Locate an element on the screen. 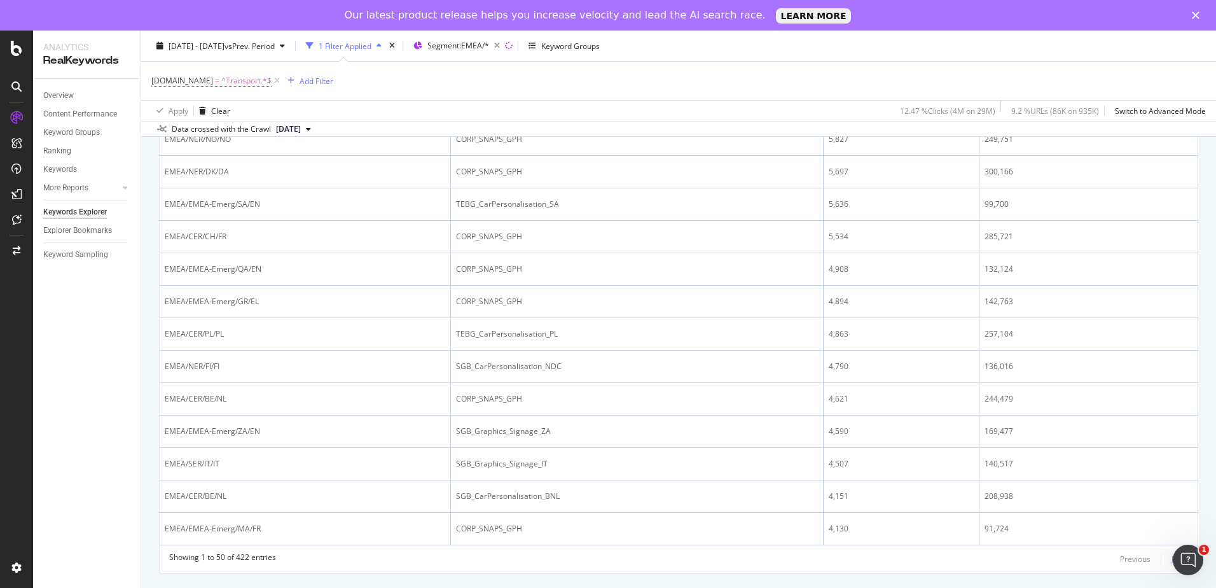  div: Apply is located at coordinates (178, 110).